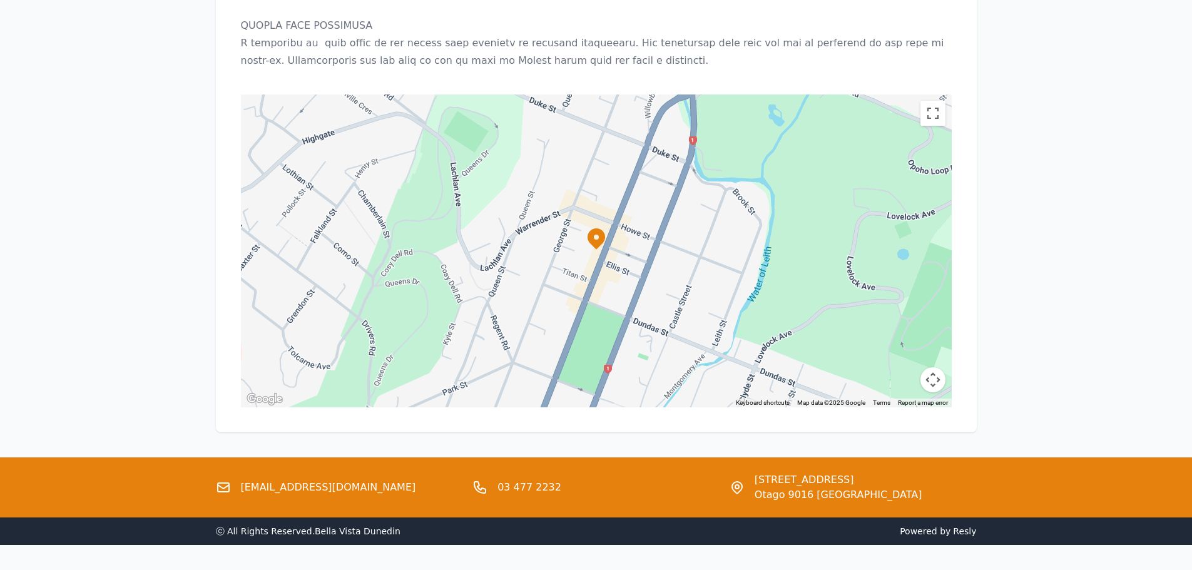 The image size is (1192, 570). Describe the element at coordinates (308, 531) in the screenshot. I see `span: ⓒ All Rights Reserved. Bella Vista Dunedin` at that location.